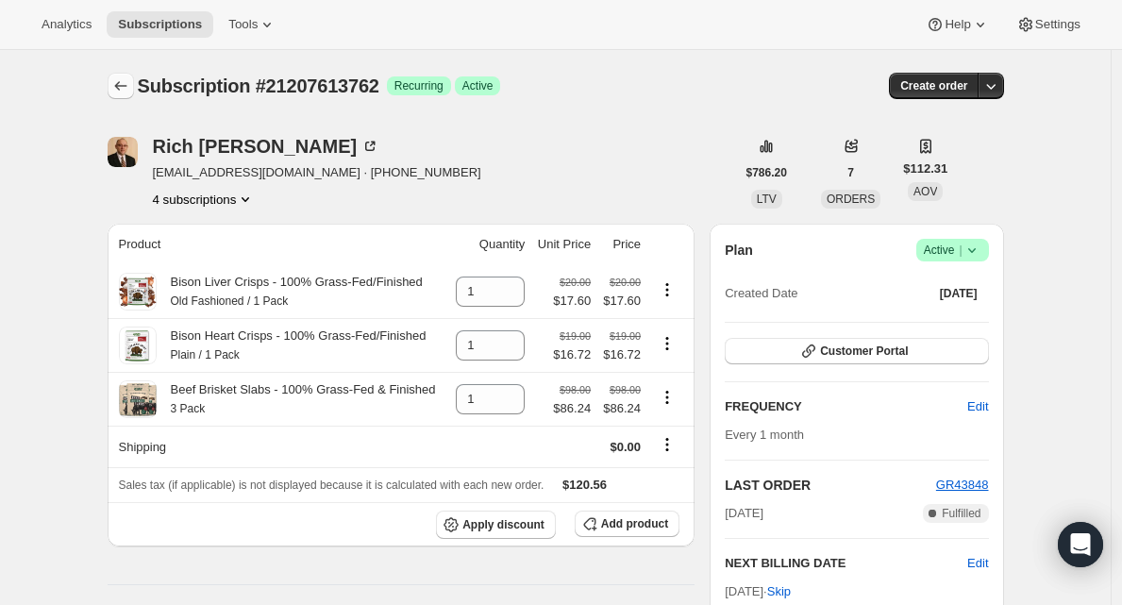 This screenshot has height=605, width=1122. Describe the element at coordinates (925, 169) in the screenshot. I see `span: $112.31` at that location.